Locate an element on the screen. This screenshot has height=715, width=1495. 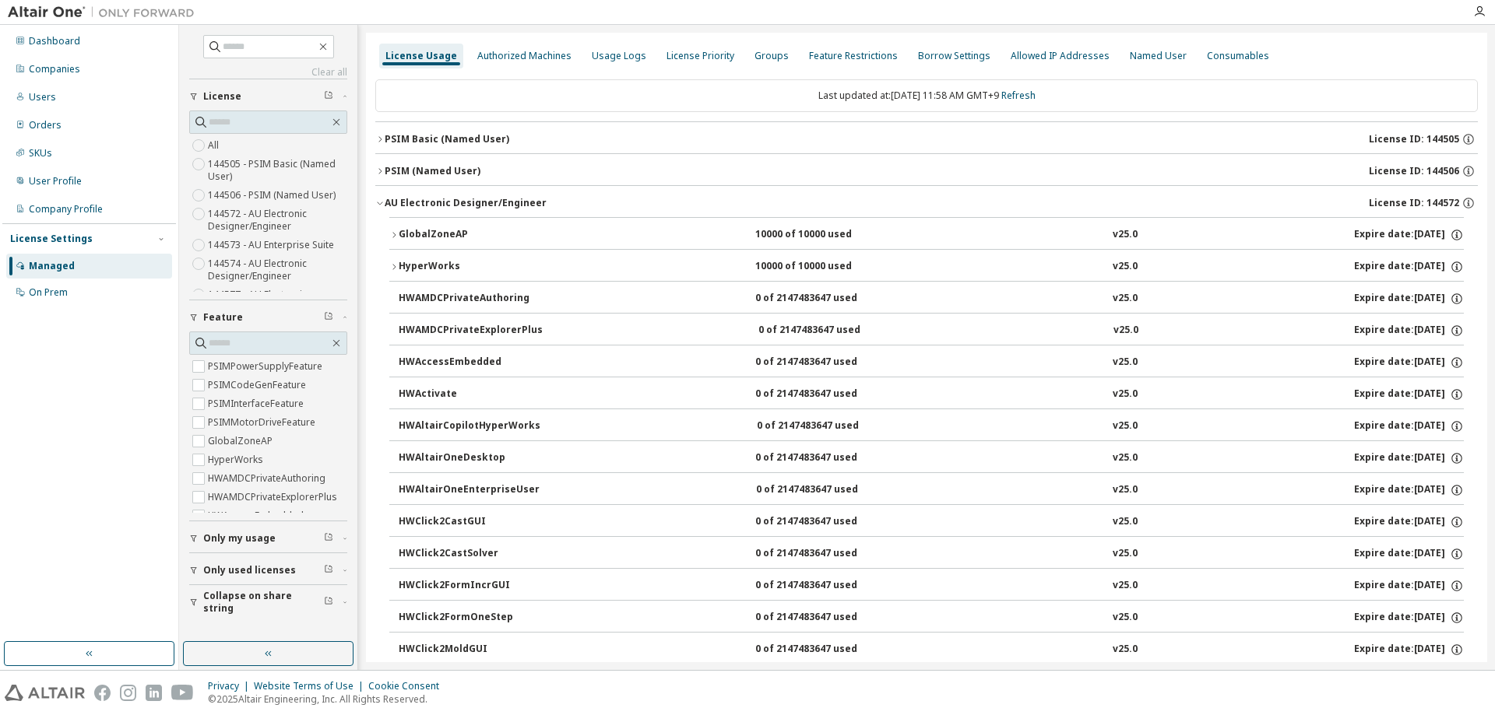
div: Groups is located at coordinates (772, 56).